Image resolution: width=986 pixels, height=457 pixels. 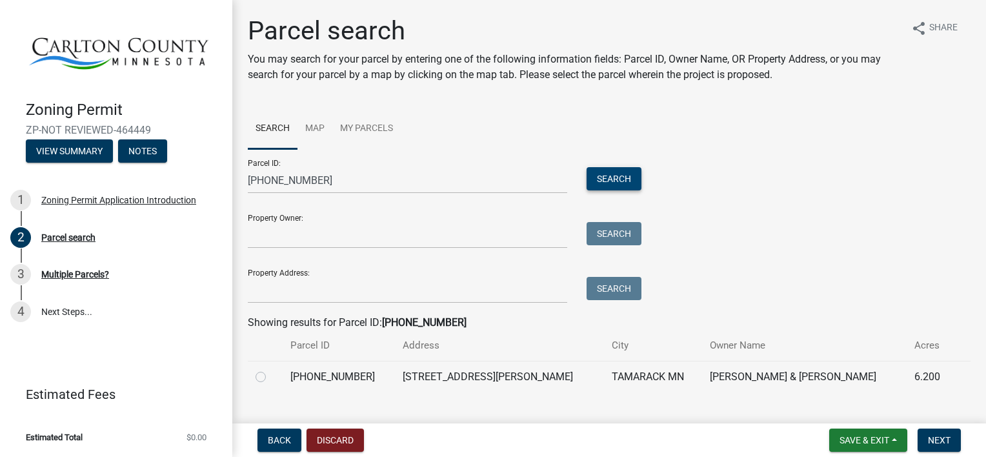 What do you see at coordinates (143, 152) in the screenshot?
I see `wm-modal-confirm: Notes` at bounding box center [143, 152].